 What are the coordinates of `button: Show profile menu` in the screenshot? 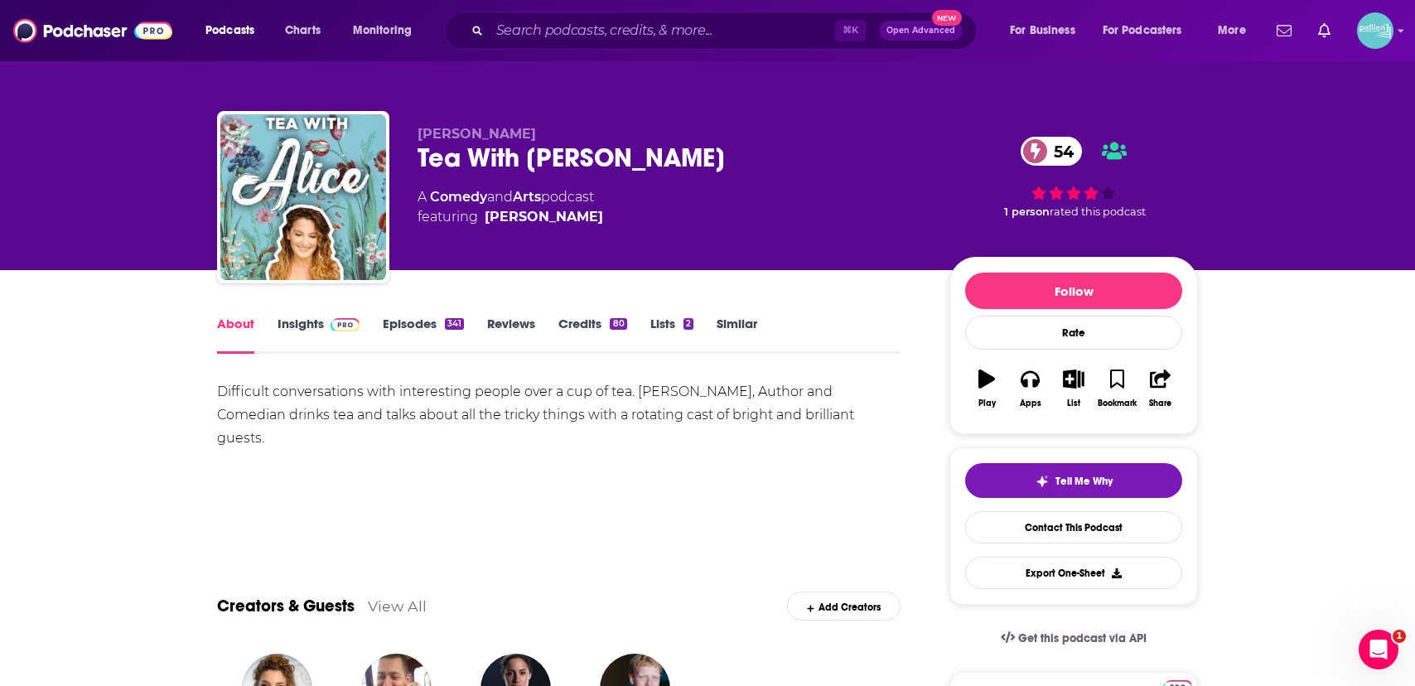 It's located at (1375, 31).